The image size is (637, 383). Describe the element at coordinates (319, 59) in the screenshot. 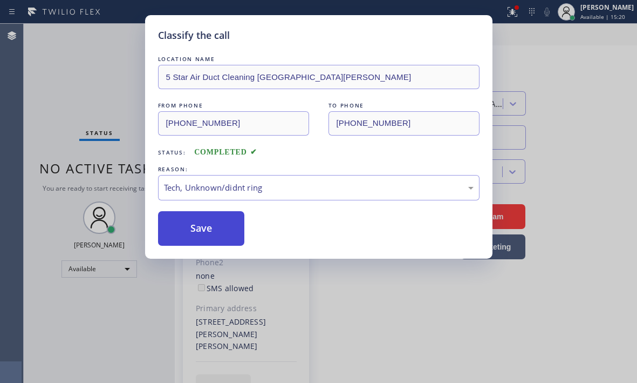

I see `div: LOCATION NAME` at that location.